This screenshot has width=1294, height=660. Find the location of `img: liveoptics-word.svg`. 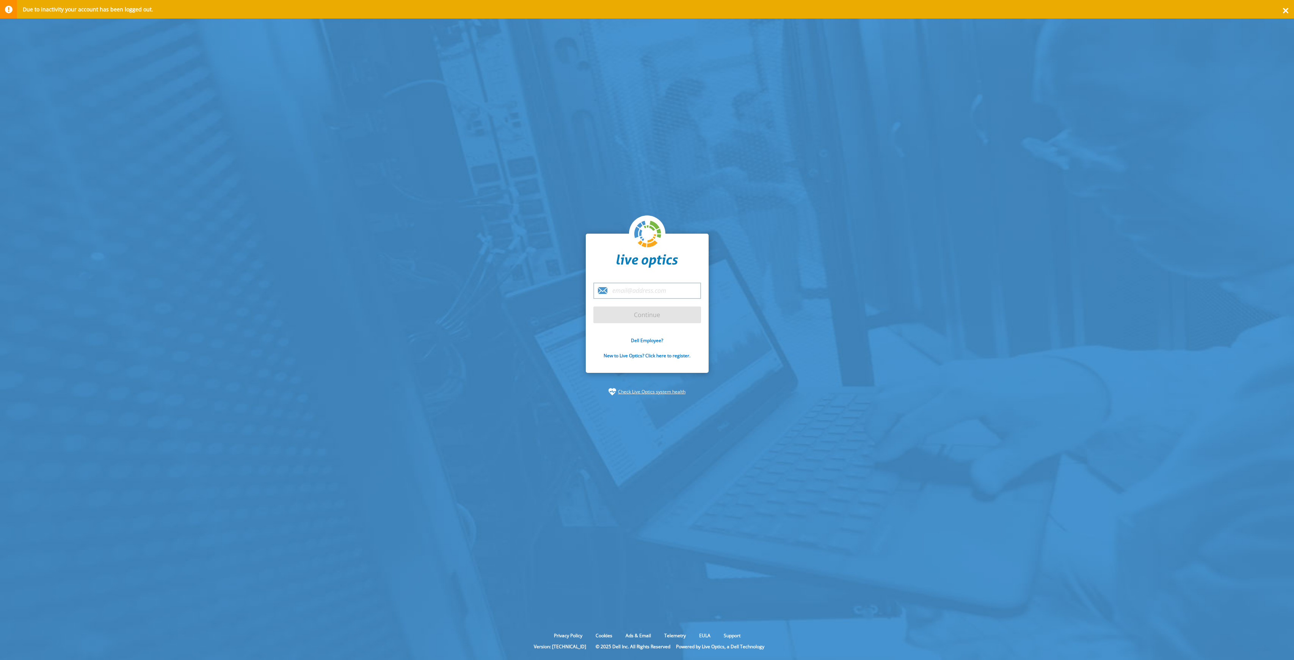

img: liveoptics-word.svg is located at coordinates (647, 261).